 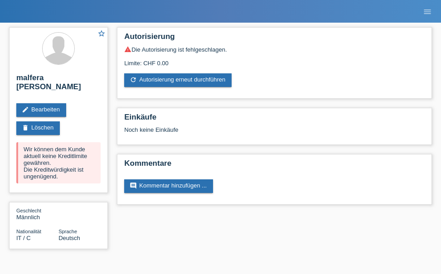 What do you see at coordinates (274, 49) in the screenshot?
I see `div: Die Autorisierung ist fehlgeschlagen.` at bounding box center [274, 49].